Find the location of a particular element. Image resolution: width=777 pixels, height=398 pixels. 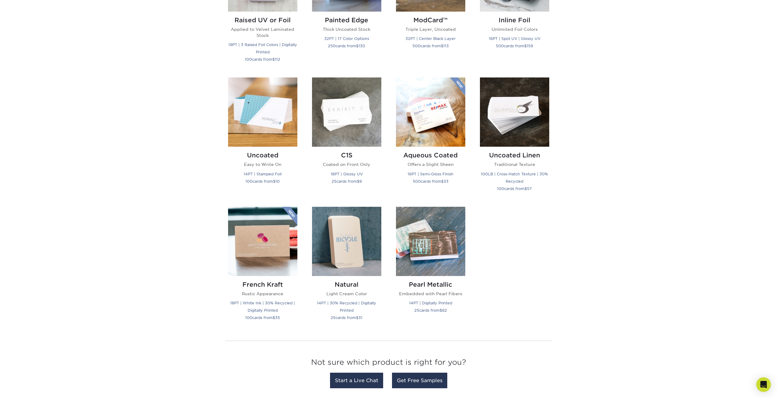

h2: French Kraft is located at coordinates (263, 285).